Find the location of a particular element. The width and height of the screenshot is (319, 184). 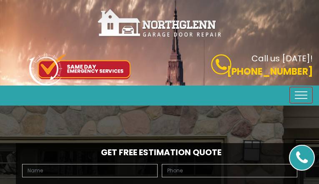

input: Phone is located at coordinates (229, 170).